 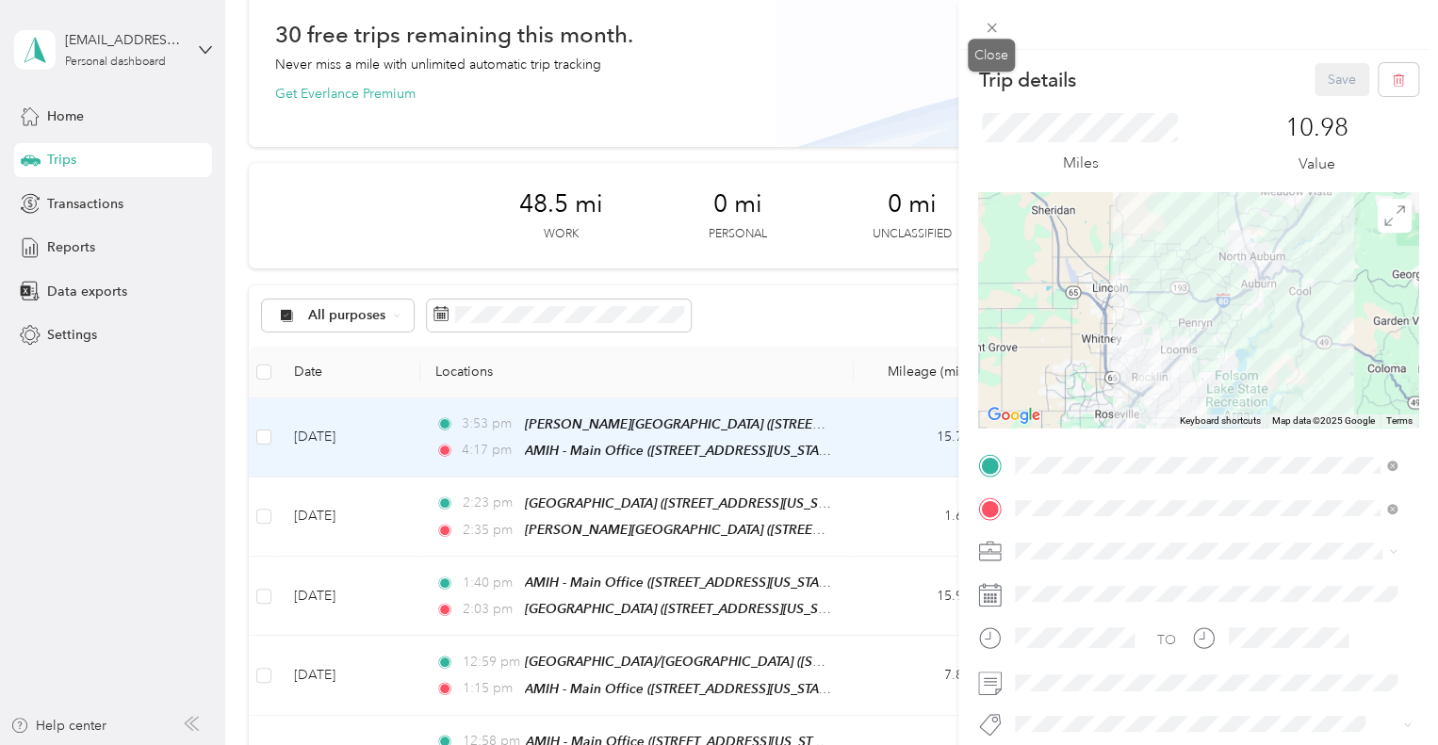 What do you see at coordinates (1323, 420) in the screenshot?
I see `span: Map data ©2025 Google` at bounding box center [1323, 420].